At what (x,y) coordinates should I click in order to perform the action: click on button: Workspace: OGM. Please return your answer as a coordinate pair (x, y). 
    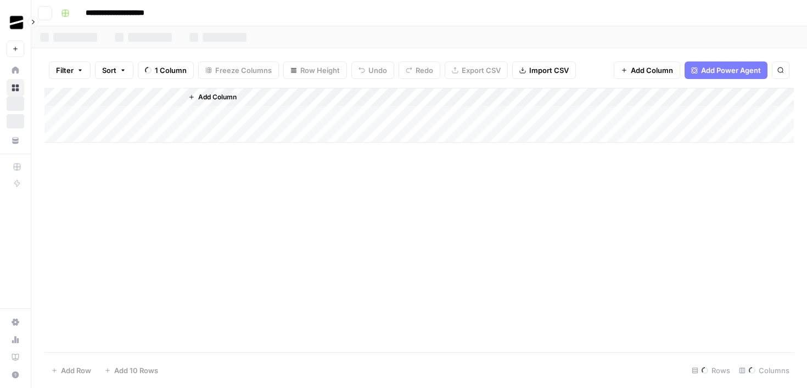
    Looking at the image, I should click on (15, 23).